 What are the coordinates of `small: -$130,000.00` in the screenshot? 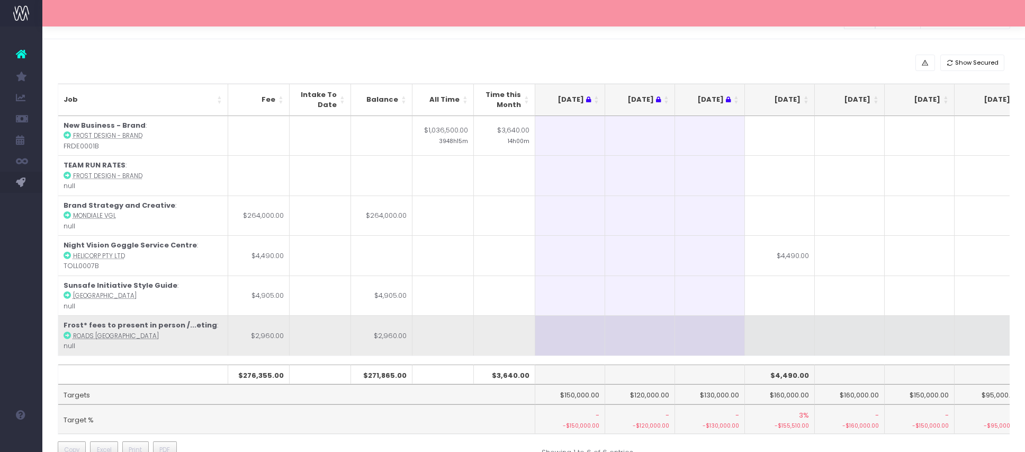 It's located at (710, 425).